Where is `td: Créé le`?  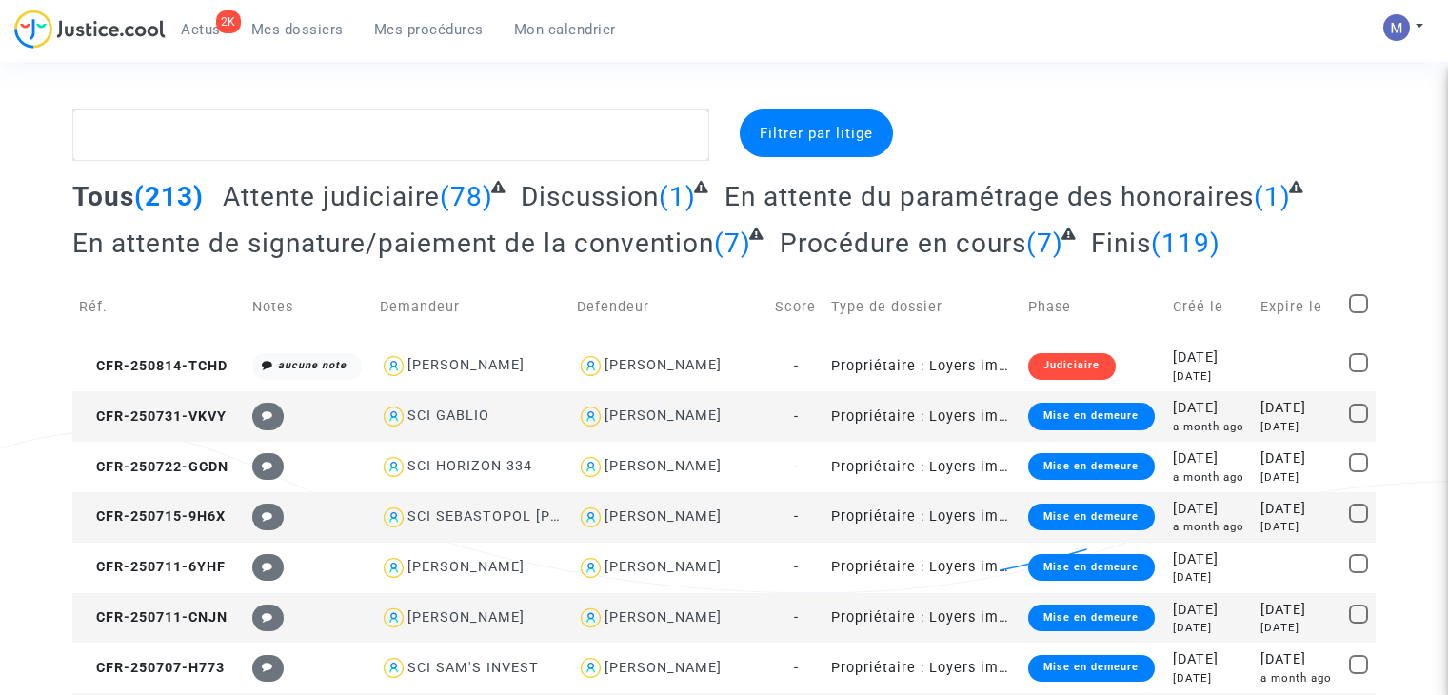
td: Créé le is located at coordinates (1210, 306).